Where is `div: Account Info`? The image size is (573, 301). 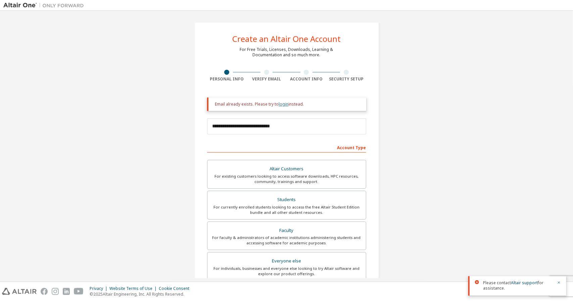
div: Account Info is located at coordinates (306, 79).